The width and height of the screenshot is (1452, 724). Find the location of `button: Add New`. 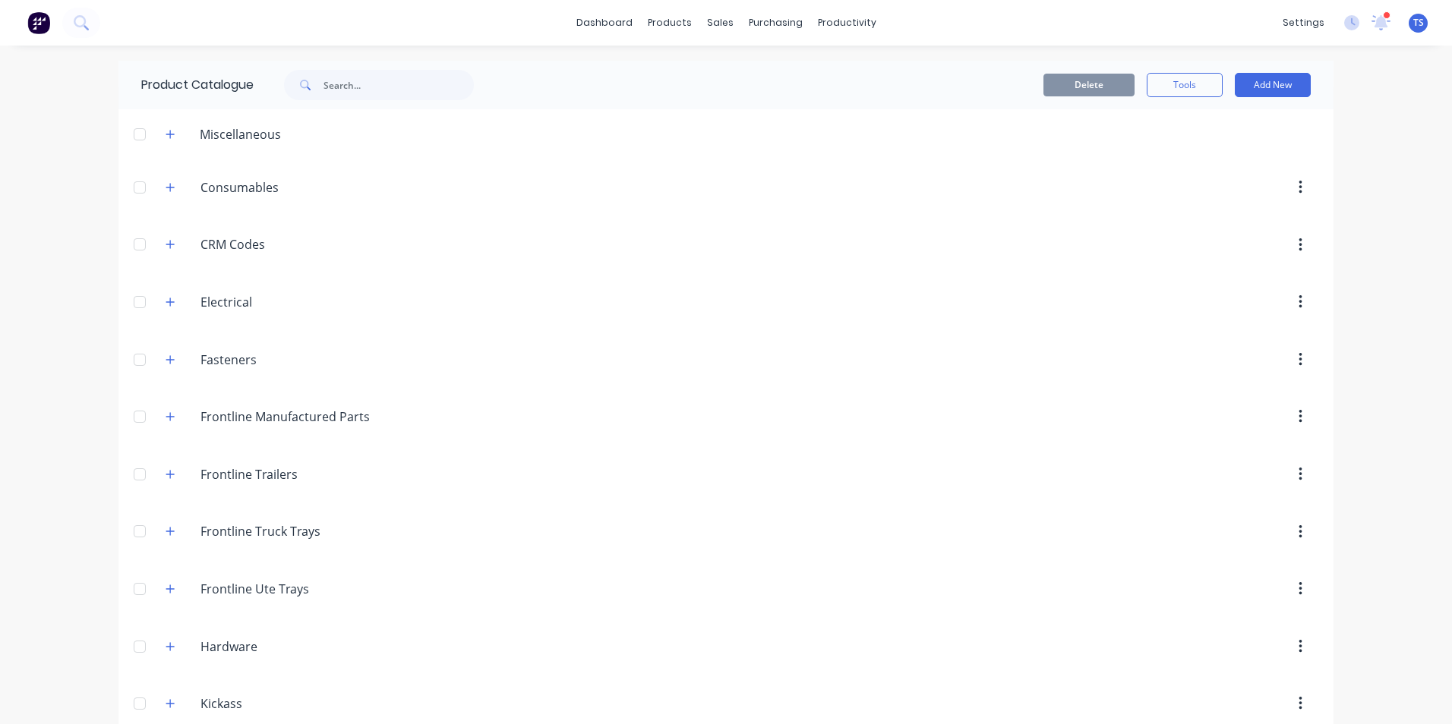

button: Add New is located at coordinates (1272, 85).